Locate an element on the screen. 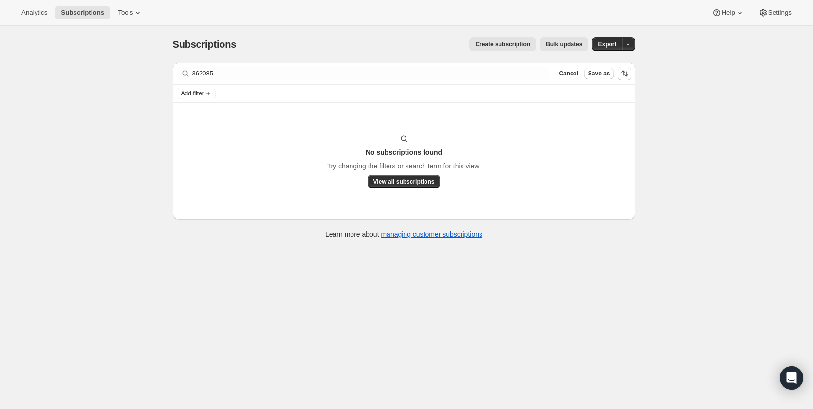 The height and width of the screenshot is (409, 813). button: View all subscriptions is located at coordinates (404, 182).